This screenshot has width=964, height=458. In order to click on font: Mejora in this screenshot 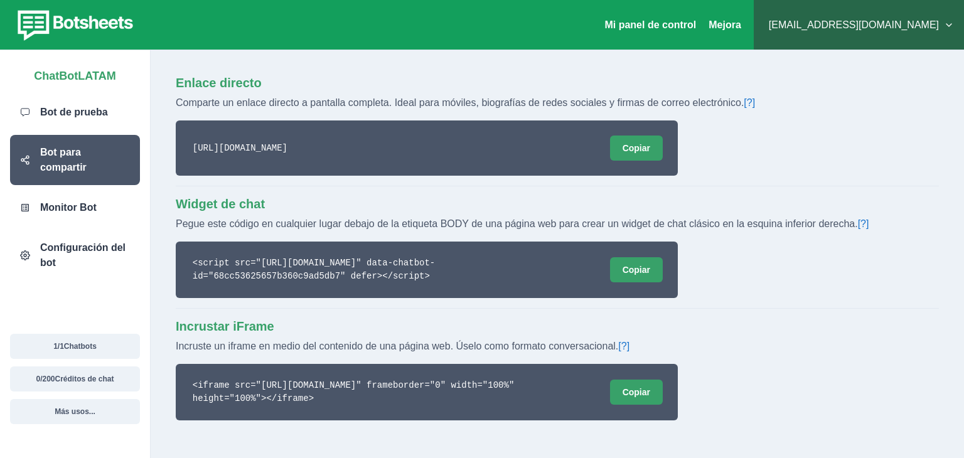, I will do `click(725, 24)`.